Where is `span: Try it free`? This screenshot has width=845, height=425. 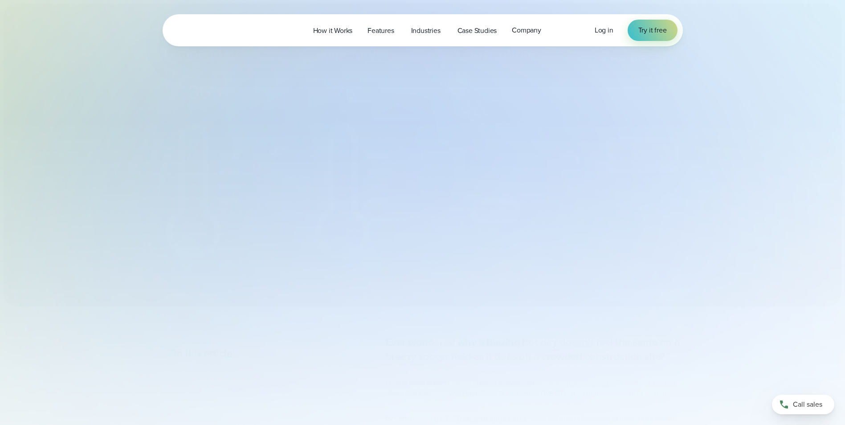 span: Try it free is located at coordinates (653, 30).